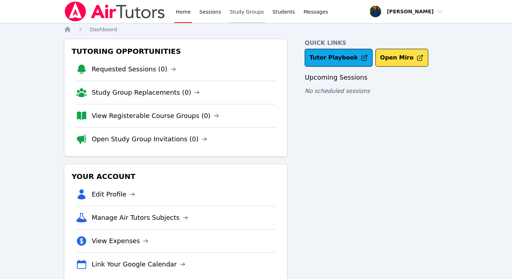 The height and width of the screenshot is (279, 512). I want to click on a: Edit Profile, so click(113, 195).